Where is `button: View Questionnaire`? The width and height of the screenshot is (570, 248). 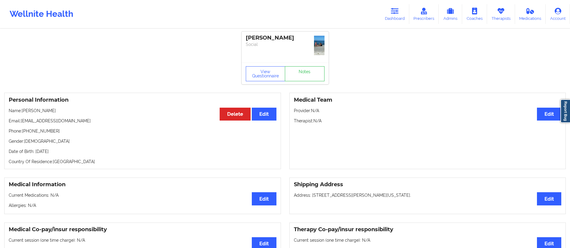
button: View Questionnaire is located at coordinates (266, 74).